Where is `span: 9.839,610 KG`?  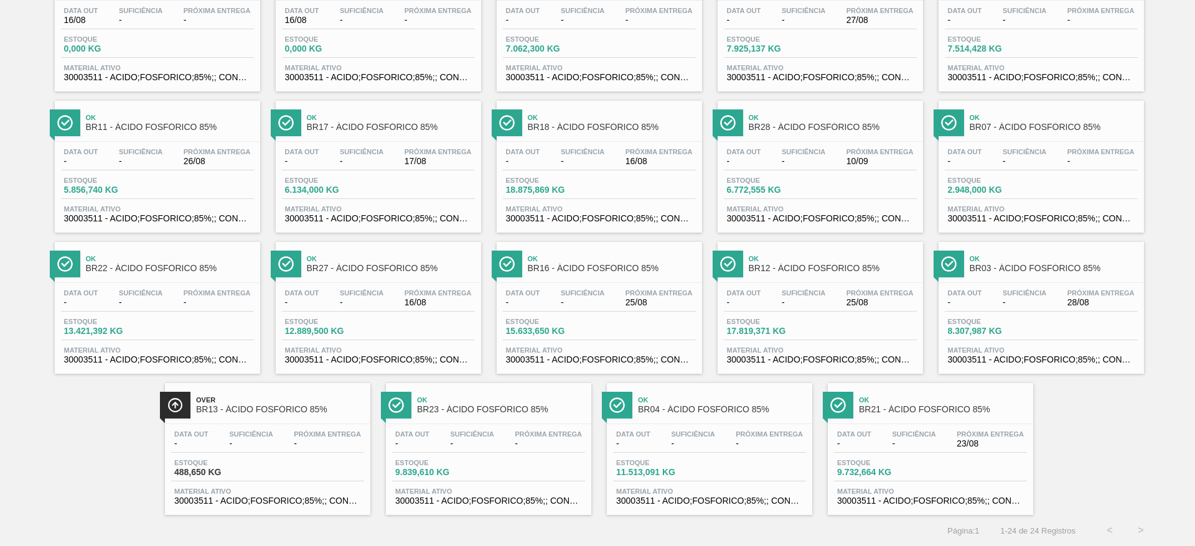
span: 9.839,610 KG is located at coordinates (439, 472).